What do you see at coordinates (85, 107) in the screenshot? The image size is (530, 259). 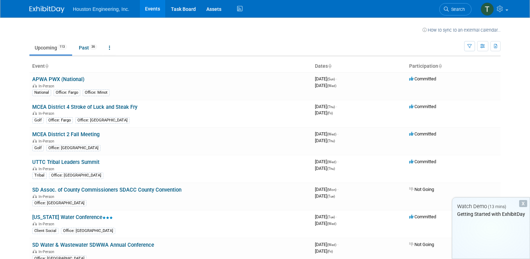 I see `a: MCEA District 4 Stroke of Luck and Steak Fry` at bounding box center [85, 107].